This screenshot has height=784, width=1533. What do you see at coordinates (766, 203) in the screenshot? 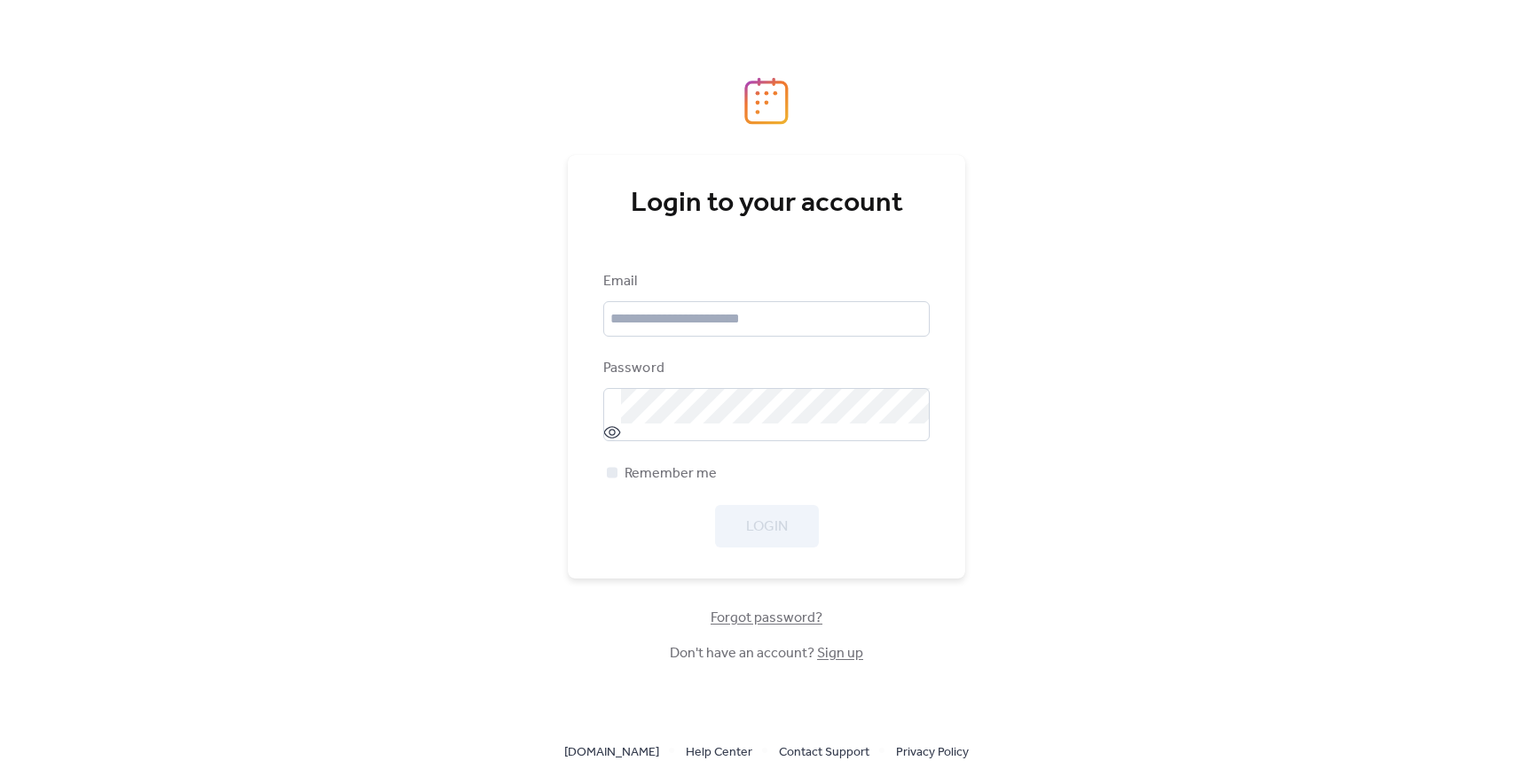
I see `div: Login to your account` at bounding box center [766, 203].